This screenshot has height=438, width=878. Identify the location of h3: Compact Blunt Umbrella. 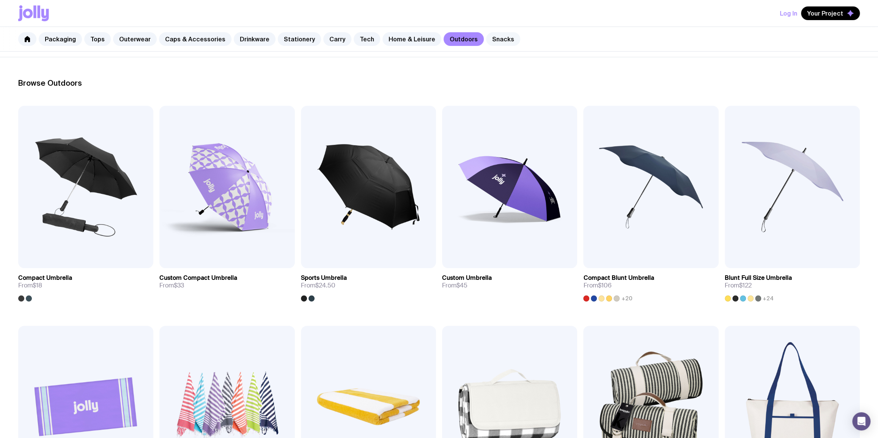
(618, 278).